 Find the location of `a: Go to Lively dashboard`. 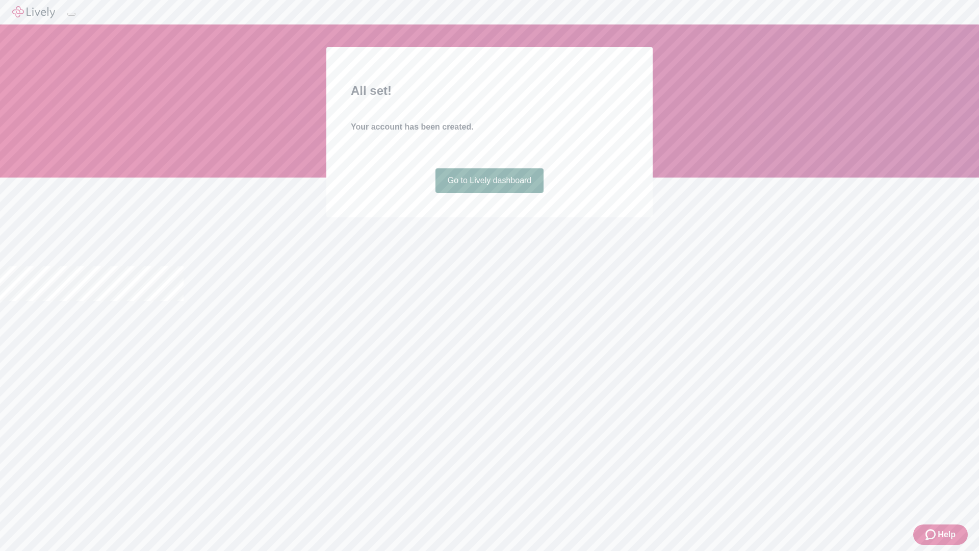

a: Go to Lively dashboard is located at coordinates (489, 180).